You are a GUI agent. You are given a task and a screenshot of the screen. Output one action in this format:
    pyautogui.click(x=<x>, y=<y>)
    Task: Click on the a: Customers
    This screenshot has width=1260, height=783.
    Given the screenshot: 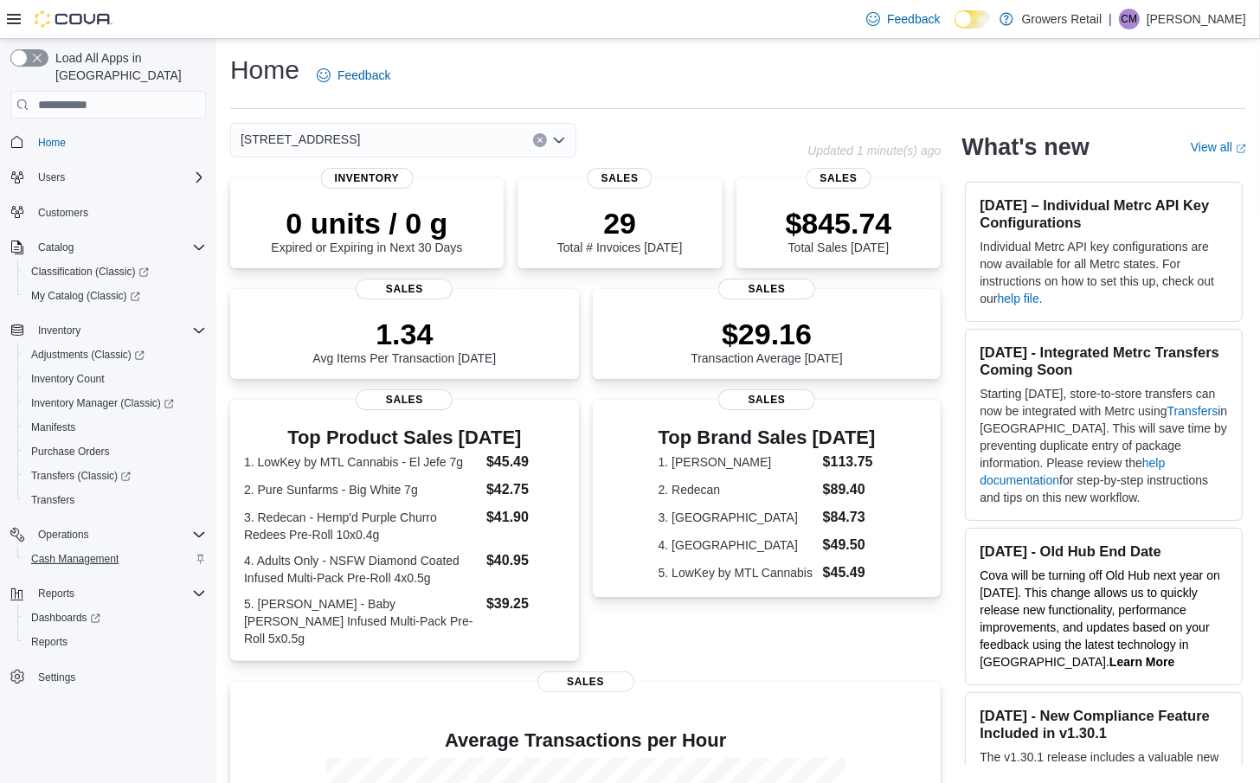 What is the action you would take?
    pyautogui.click(x=63, y=213)
    